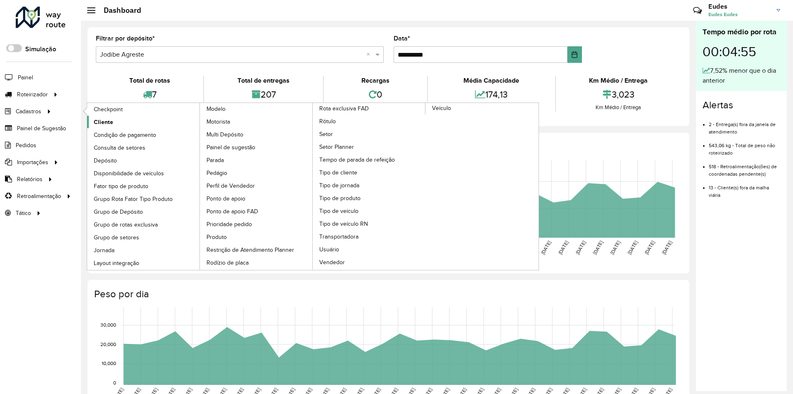 This screenshot has height=394, width=793. What do you see at coordinates (742, 52) in the screenshot?
I see `div: 00:04:55` at bounding box center [742, 52].